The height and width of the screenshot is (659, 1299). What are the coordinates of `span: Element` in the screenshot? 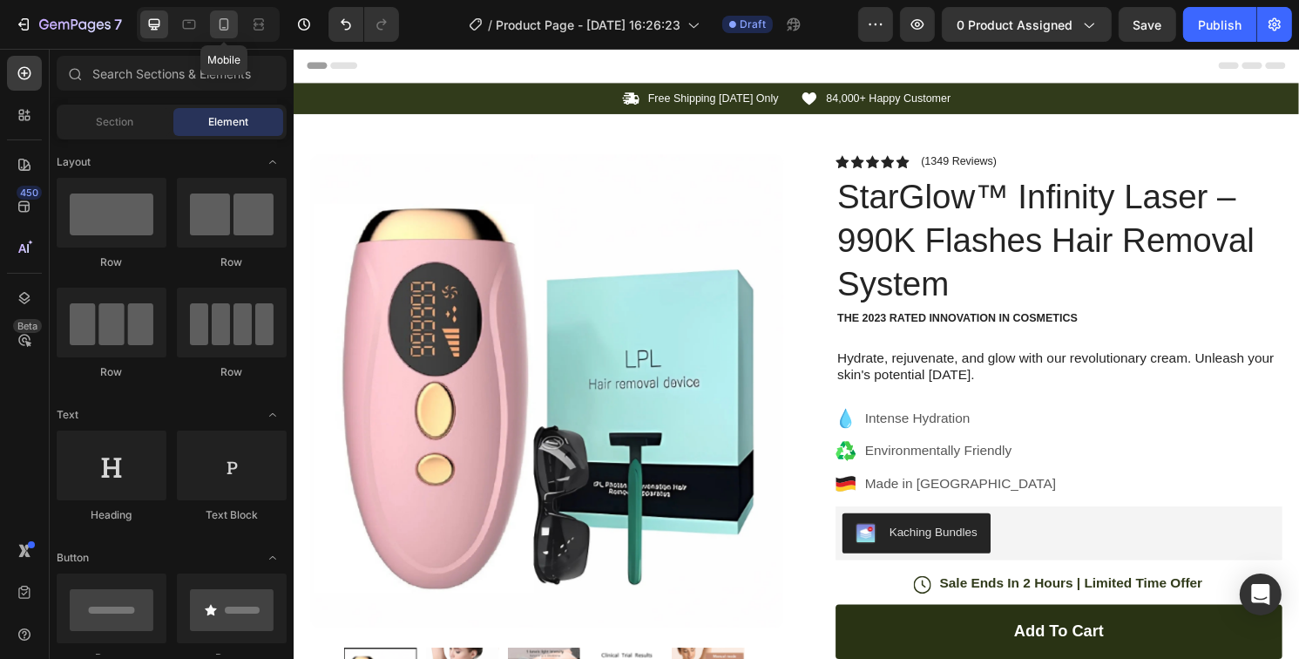 It's located at (228, 122).